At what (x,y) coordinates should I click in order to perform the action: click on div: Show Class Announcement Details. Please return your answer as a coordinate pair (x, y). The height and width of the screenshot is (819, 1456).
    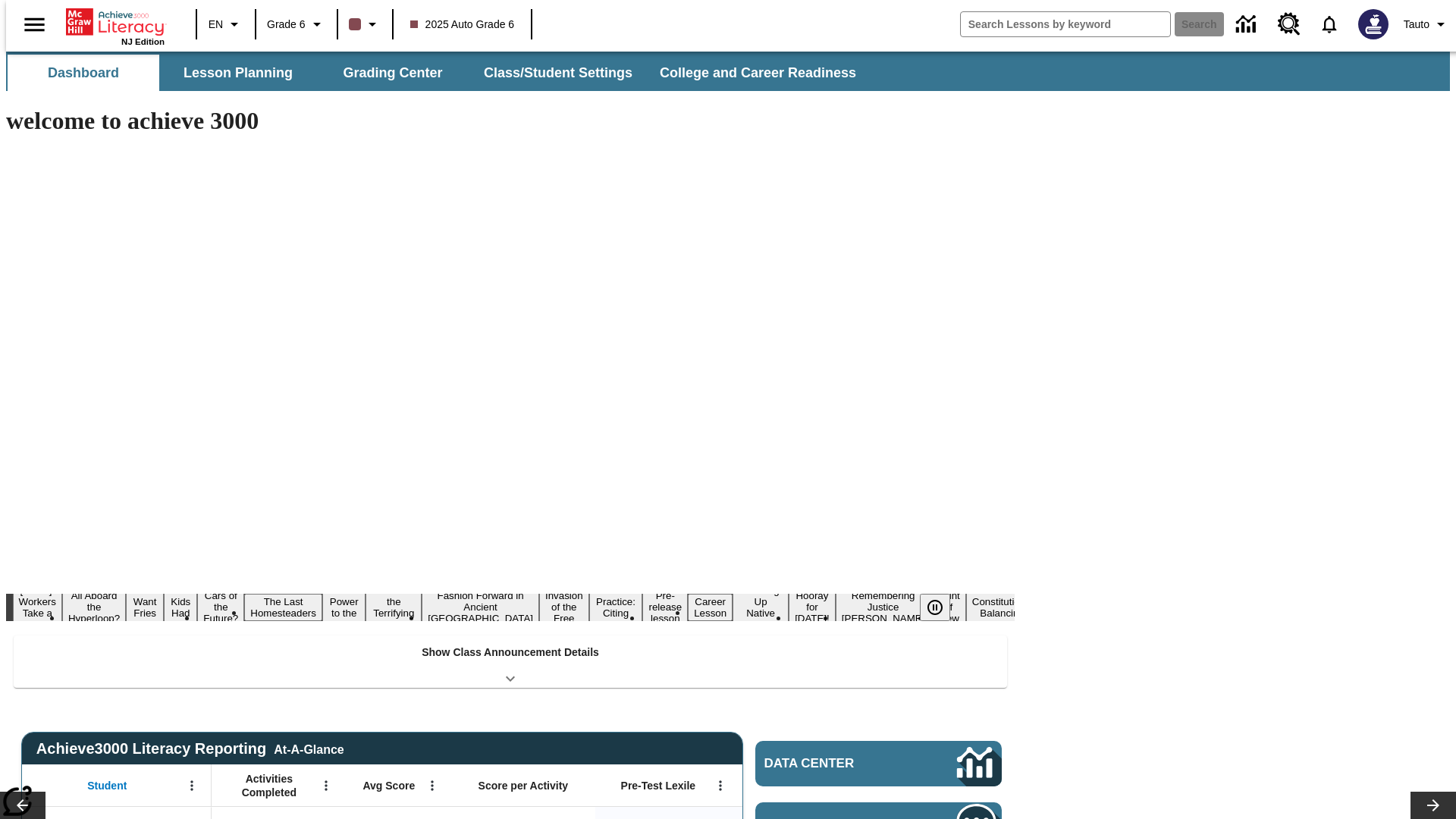
    Looking at the image, I should click on (510, 661).